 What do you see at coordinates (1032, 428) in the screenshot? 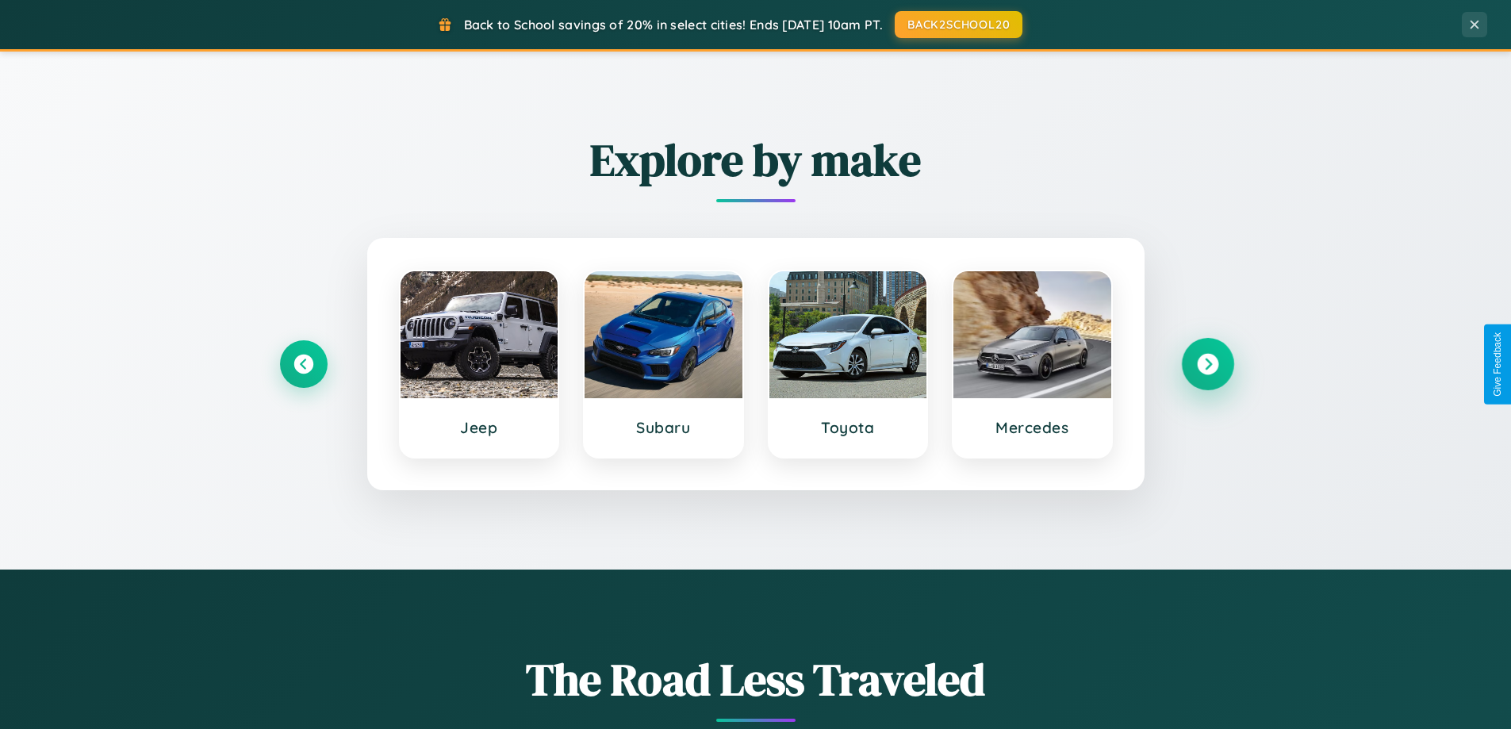
I see `h3: Mercedes` at bounding box center [1032, 428].